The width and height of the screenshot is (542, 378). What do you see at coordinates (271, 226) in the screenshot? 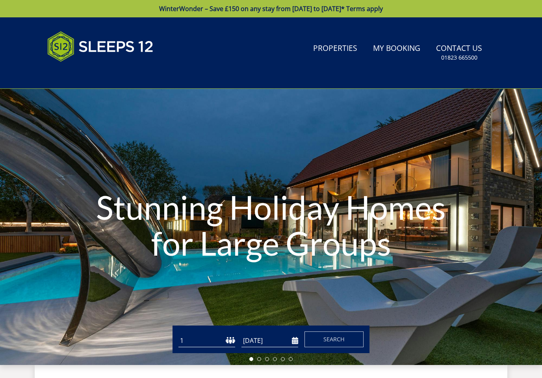
I see `h1: Stunning Holiday Homes for Large Groups` at bounding box center [271, 226].